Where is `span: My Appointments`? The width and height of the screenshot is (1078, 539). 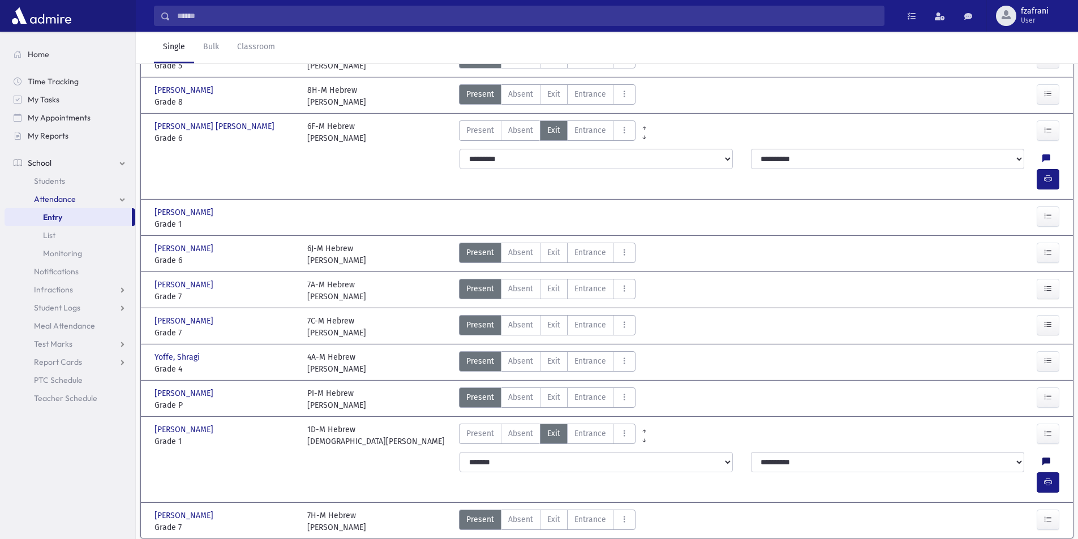
span: My Appointments is located at coordinates (59, 118).